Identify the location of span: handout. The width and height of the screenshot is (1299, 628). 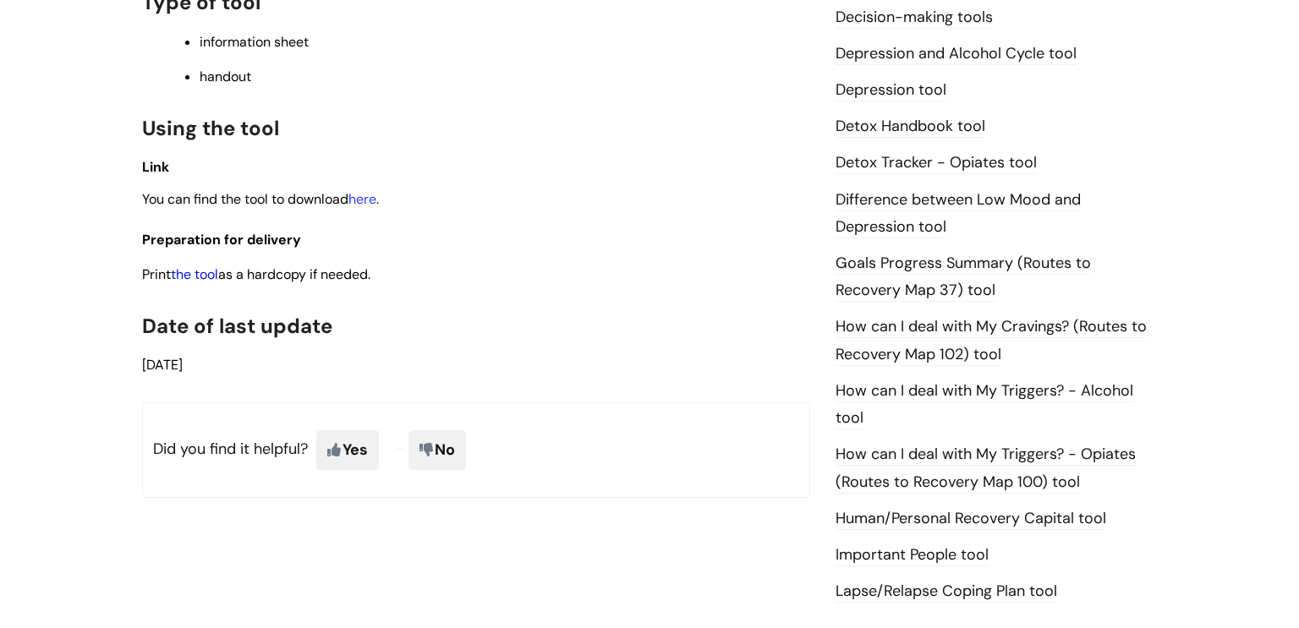
(225, 76).